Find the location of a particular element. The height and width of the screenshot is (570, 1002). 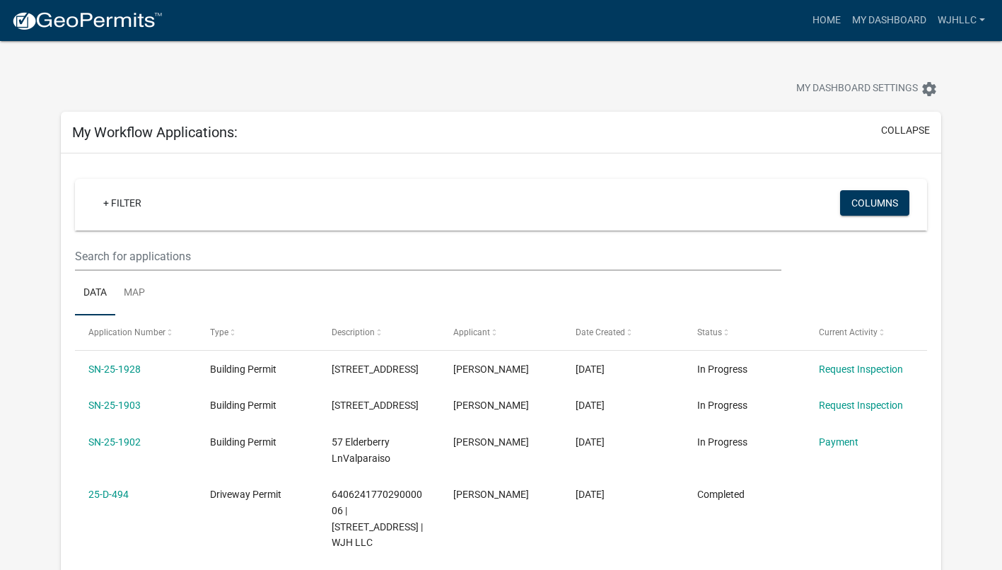

span: Completed is located at coordinates (721, 494).